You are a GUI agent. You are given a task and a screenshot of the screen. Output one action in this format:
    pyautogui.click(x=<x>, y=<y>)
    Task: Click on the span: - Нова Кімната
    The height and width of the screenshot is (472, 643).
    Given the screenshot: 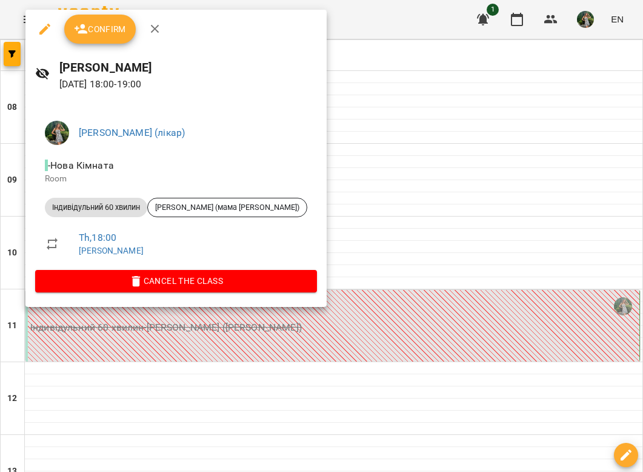 What is the action you would take?
    pyautogui.click(x=81, y=165)
    